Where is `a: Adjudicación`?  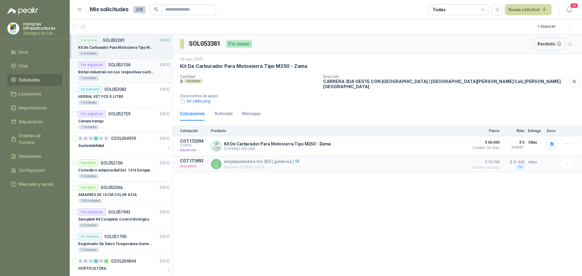
a: Adjudicación is located at coordinates (35, 122).